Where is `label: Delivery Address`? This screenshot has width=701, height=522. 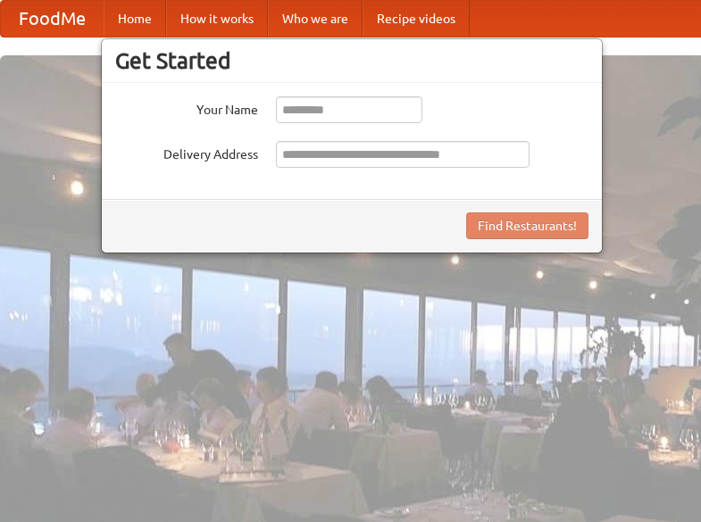 label: Delivery Address is located at coordinates (187, 152).